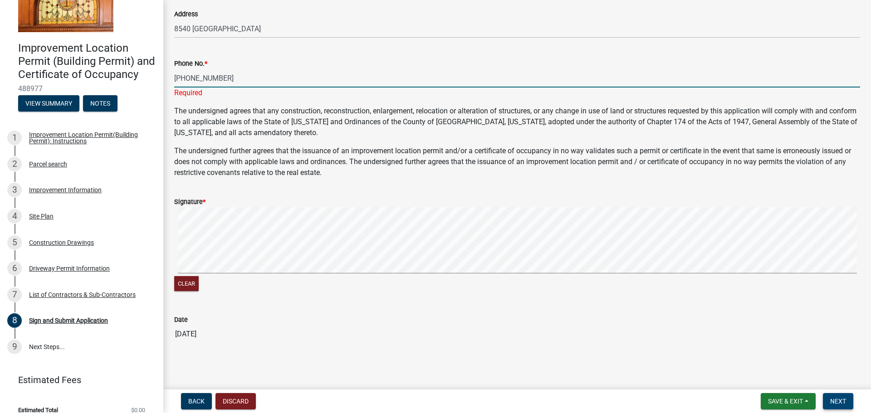 This screenshot has width=871, height=413. What do you see at coordinates (100, 104) in the screenshot?
I see `wm-modal-confirm: Notes` at bounding box center [100, 104].